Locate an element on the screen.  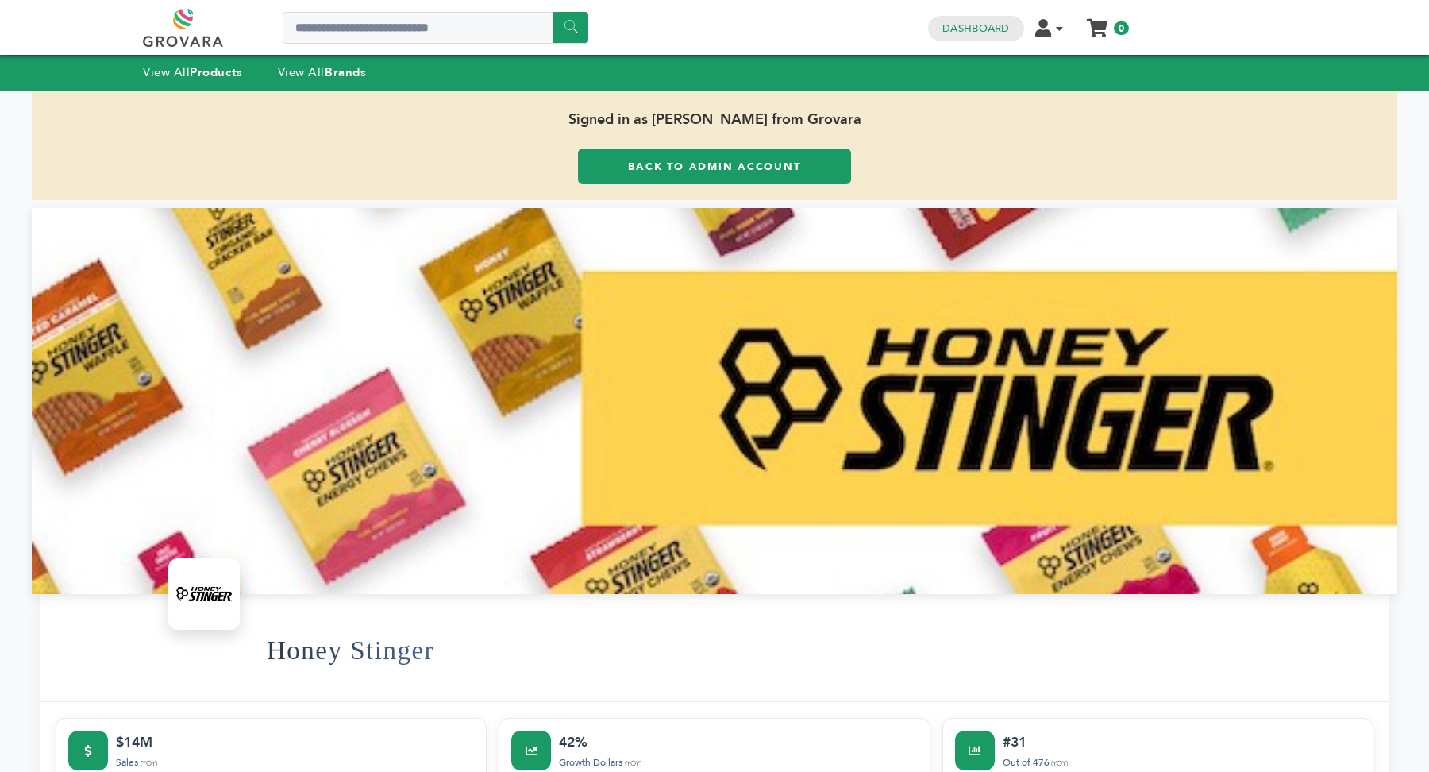
img: Honey Stinger Logo is located at coordinates (204, 594).